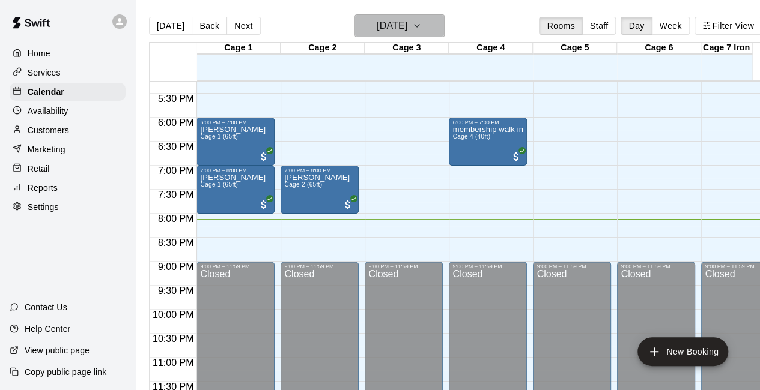 This screenshot has height=390, width=760. What do you see at coordinates (471, 136) in the screenshot?
I see `span: Cage 4 (40ft)` at bounding box center [471, 136].